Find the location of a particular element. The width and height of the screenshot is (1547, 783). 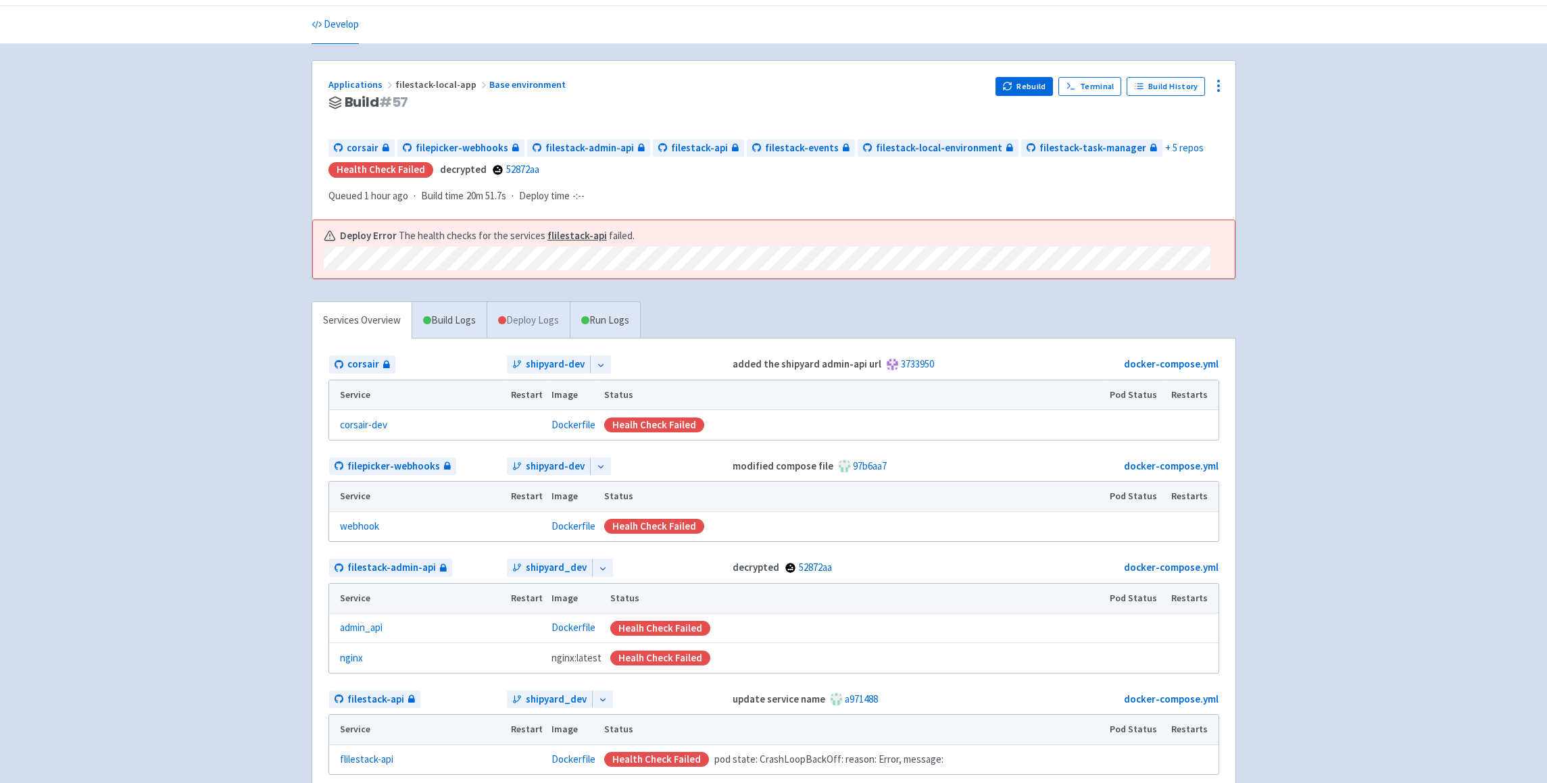

a: filestack-local-environment is located at coordinates (938, 148).